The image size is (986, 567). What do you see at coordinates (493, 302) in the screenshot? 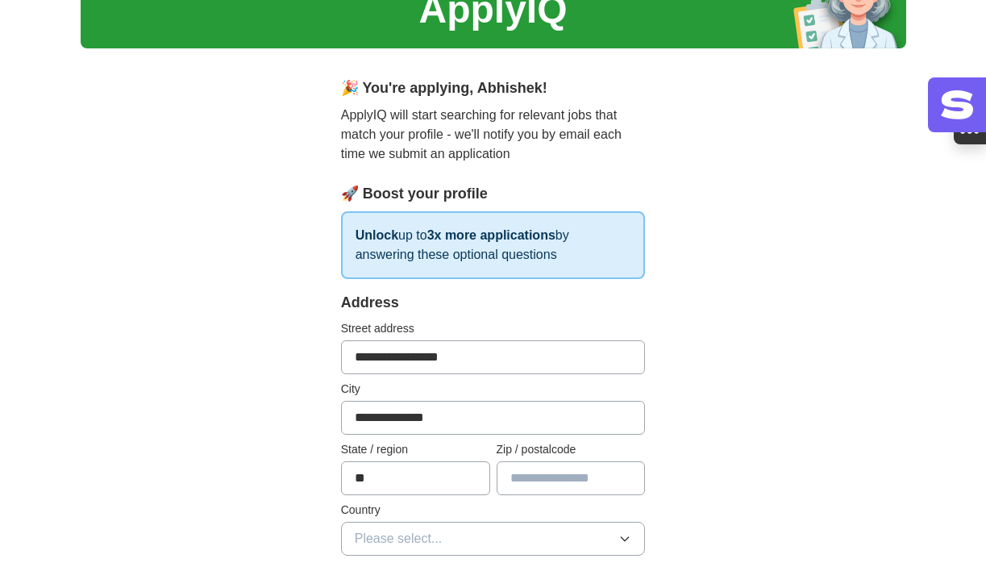
I see `div: Address` at bounding box center [493, 302].